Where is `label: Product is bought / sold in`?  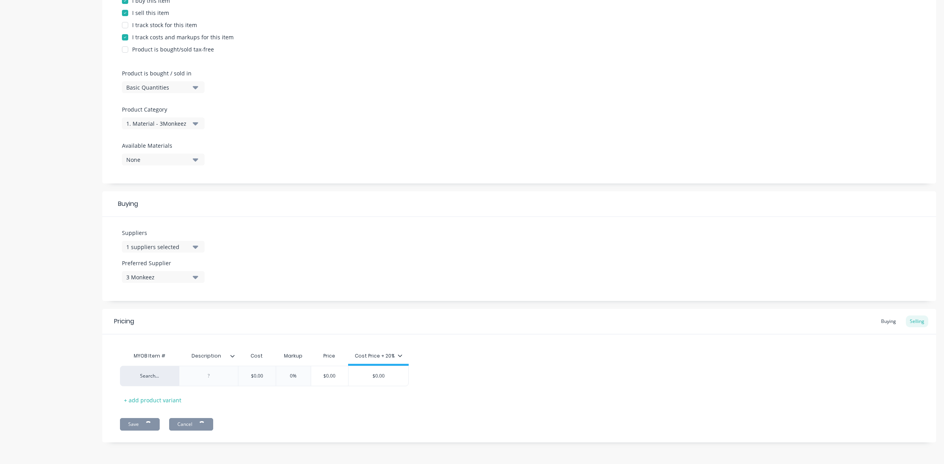
label: Product is bought / sold in is located at coordinates (161, 73).